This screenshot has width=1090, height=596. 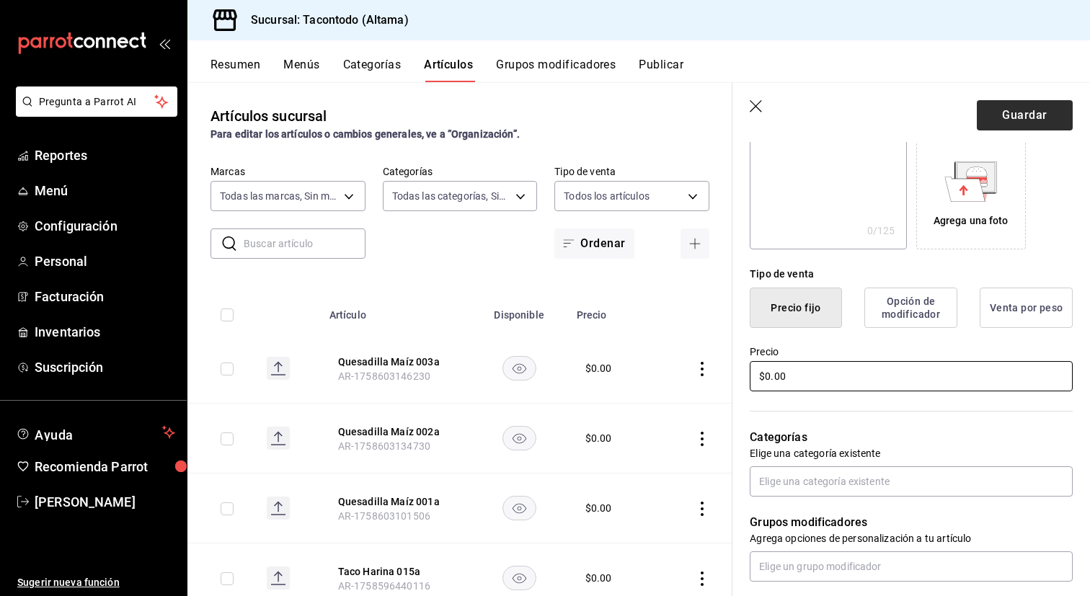 What do you see at coordinates (556, 70) in the screenshot?
I see `button: Grupos modificadores` at bounding box center [556, 70].